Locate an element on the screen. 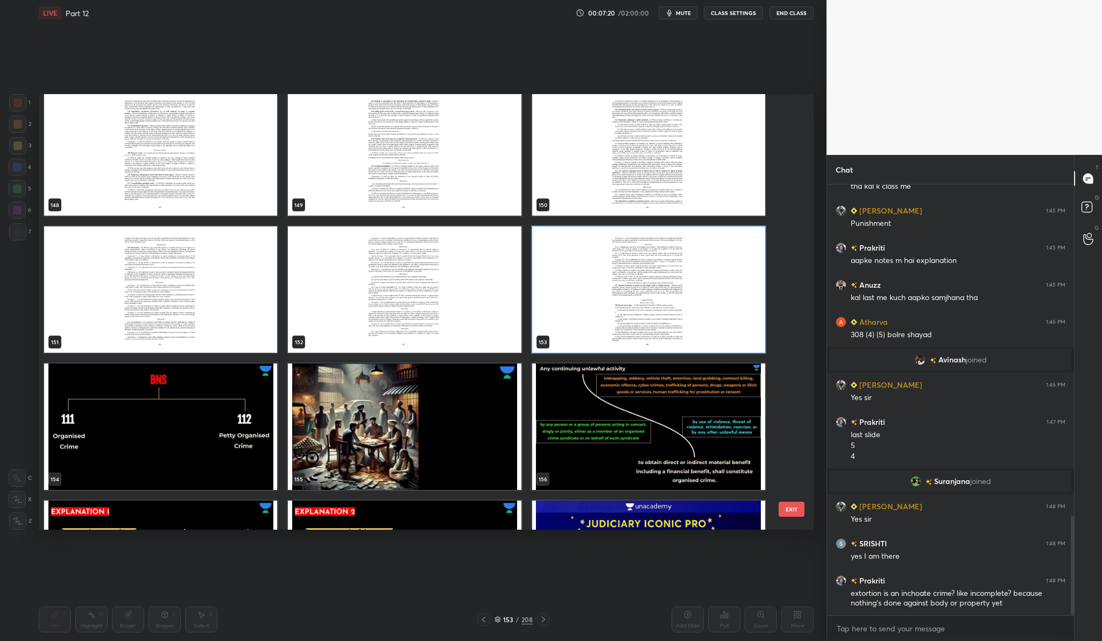  button: CLASS SETTINGS is located at coordinates (733, 13).